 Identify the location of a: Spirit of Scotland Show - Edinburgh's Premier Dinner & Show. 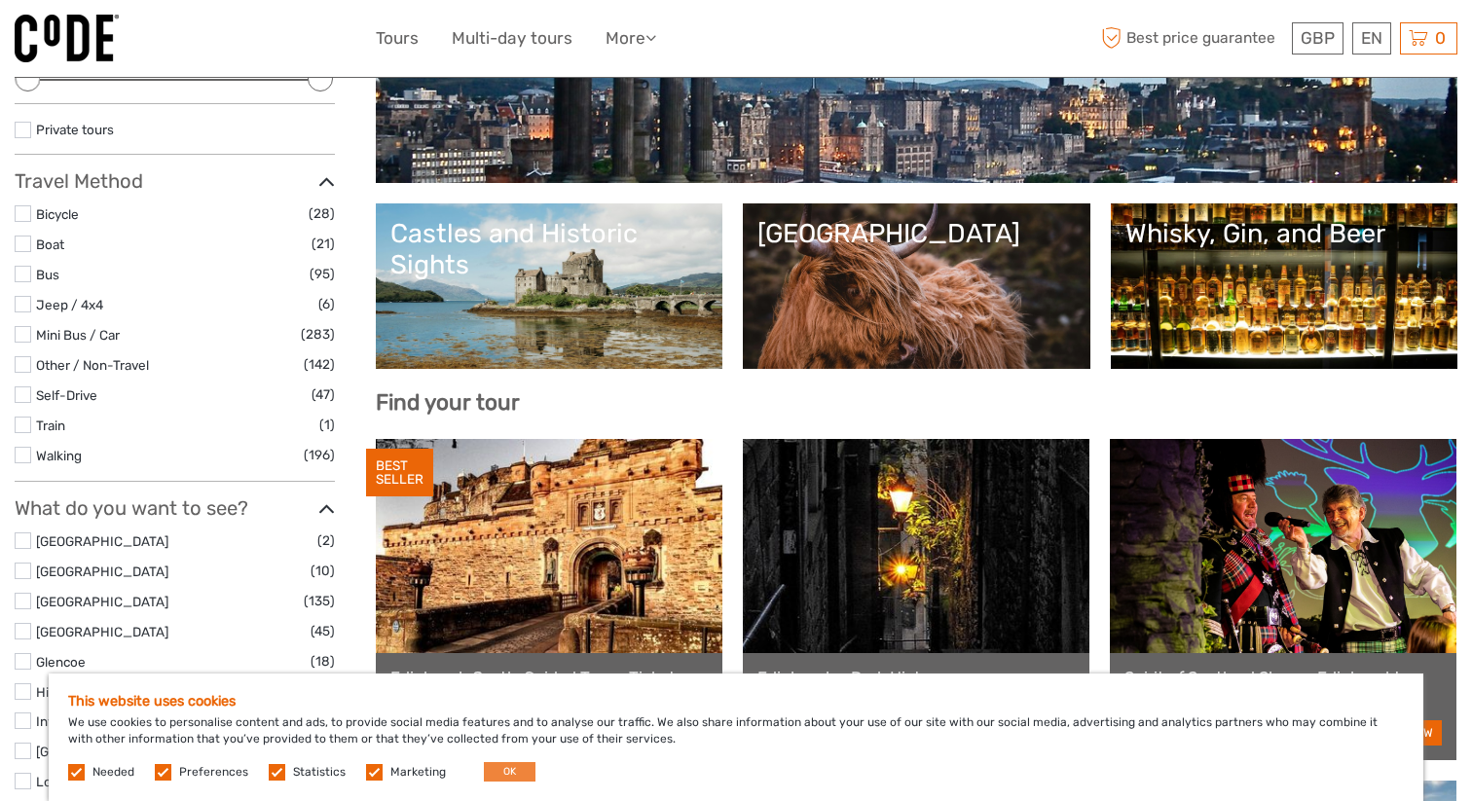
(1283, 687).